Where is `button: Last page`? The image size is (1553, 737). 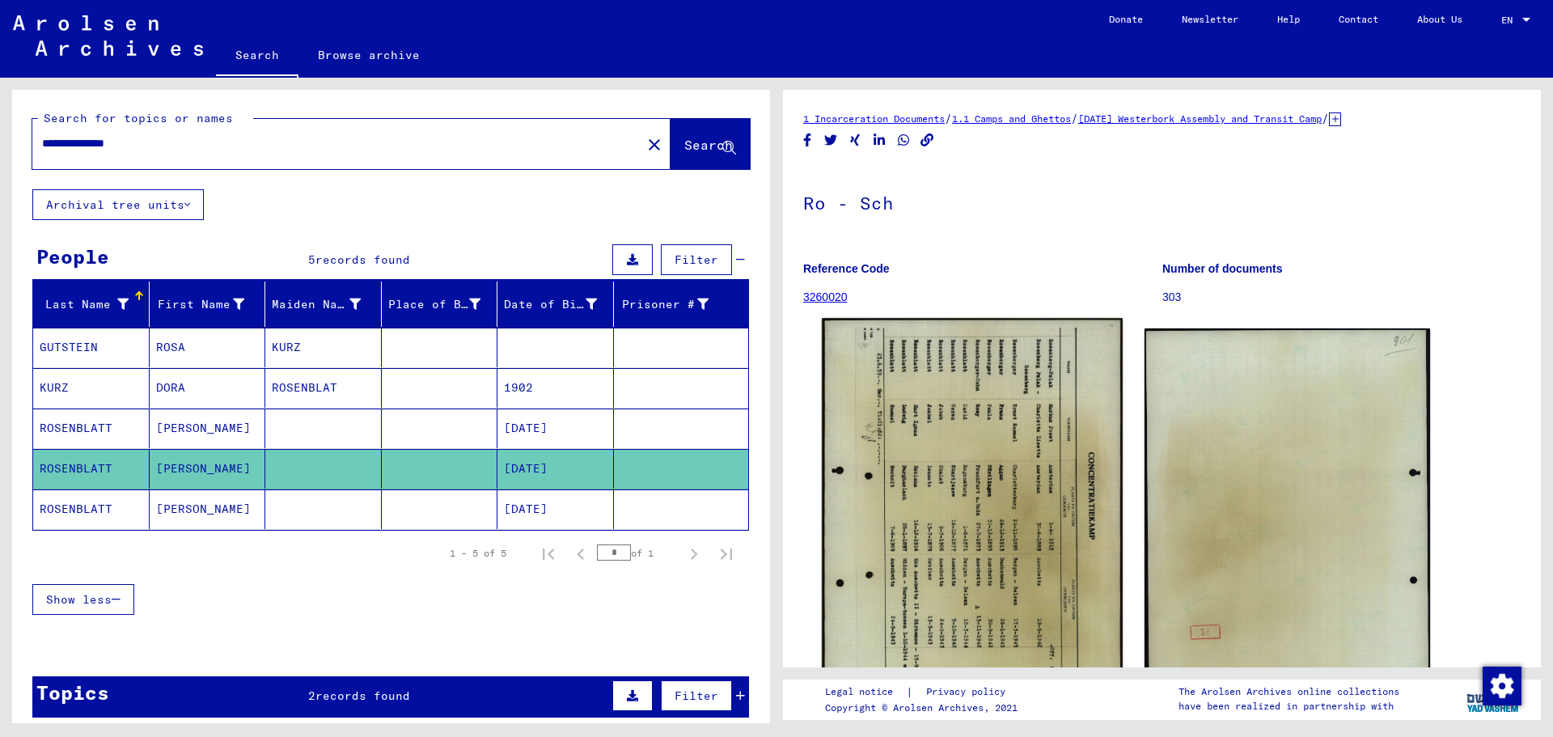 button: Last page is located at coordinates (726, 553).